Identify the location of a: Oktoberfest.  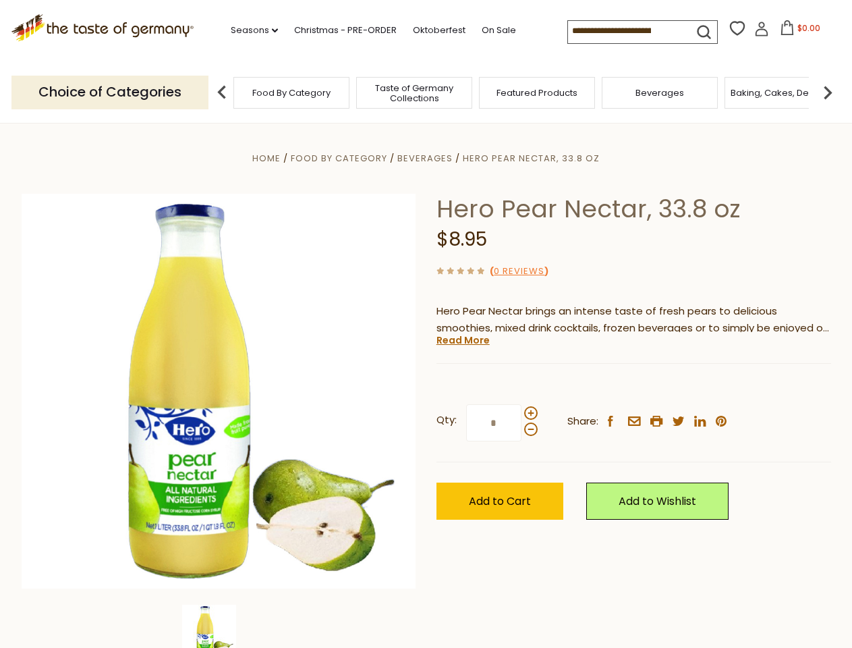
(439, 30).